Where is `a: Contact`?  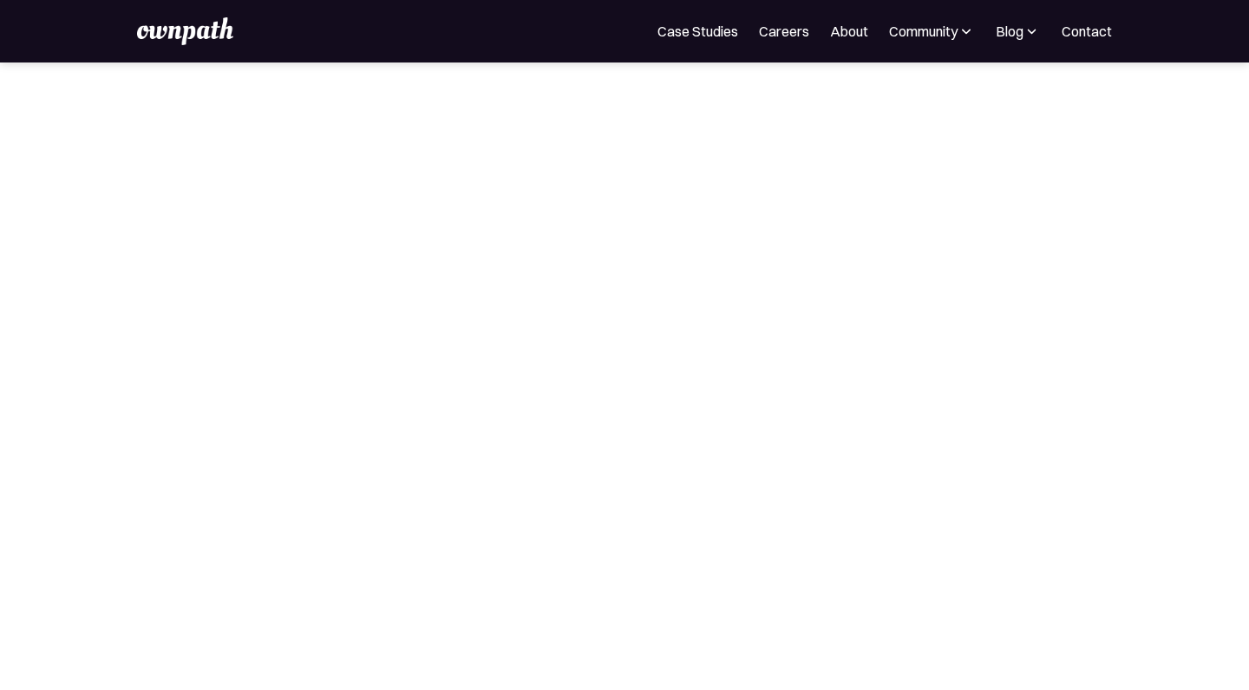 a: Contact is located at coordinates (1087, 31).